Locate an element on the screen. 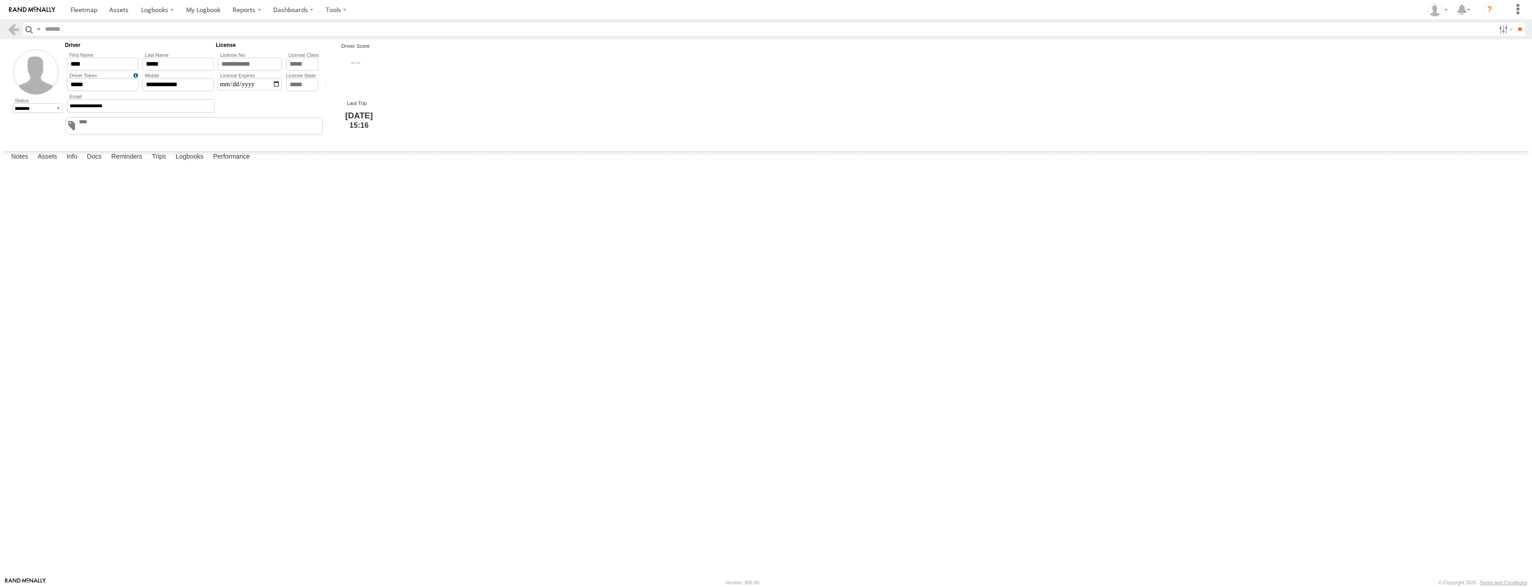 The height and width of the screenshot is (587, 1532). label: Assets is located at coordinates (47, 157).